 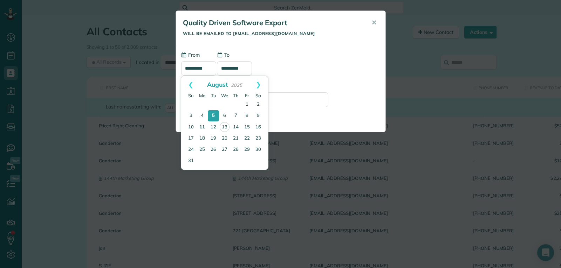 I want to click on a: 16, so click(x=258, y=128).